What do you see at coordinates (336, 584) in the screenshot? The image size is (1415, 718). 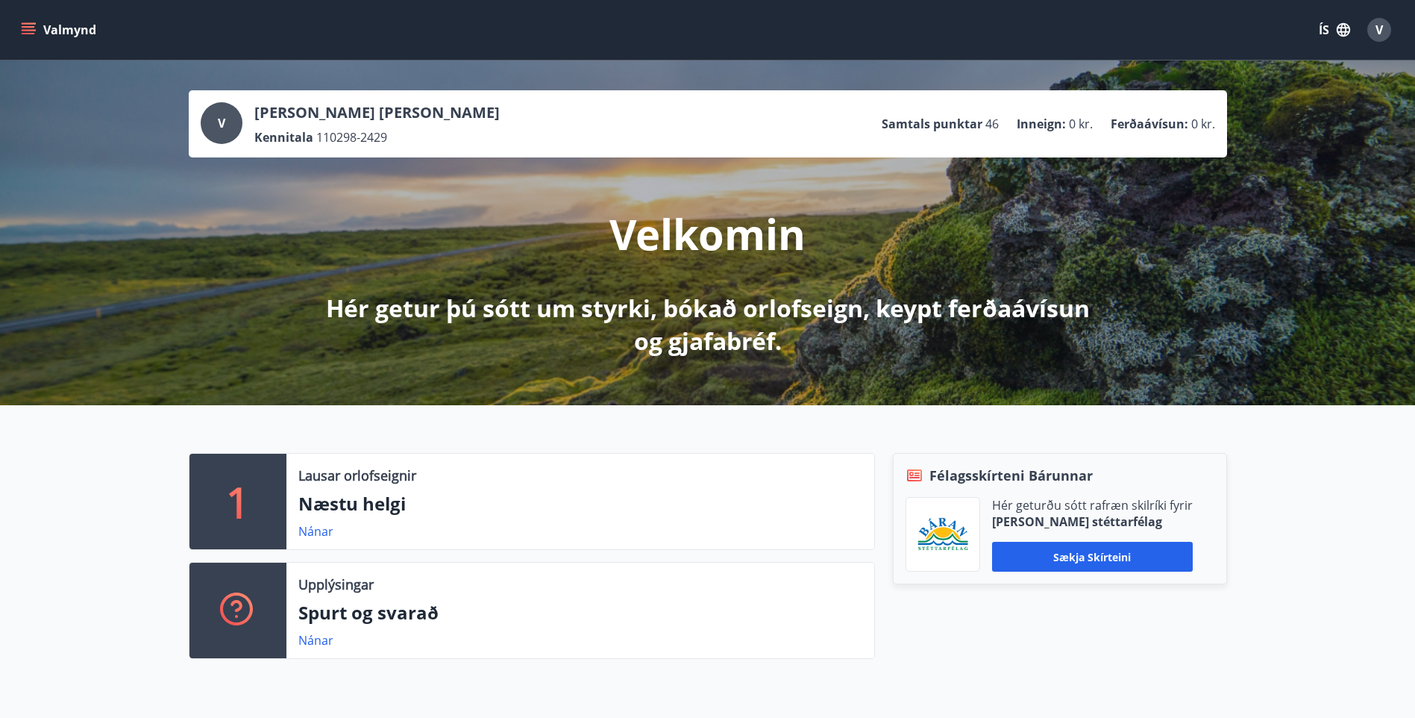 I see `p: Upplýsingar` at bounding box center [336, 584].